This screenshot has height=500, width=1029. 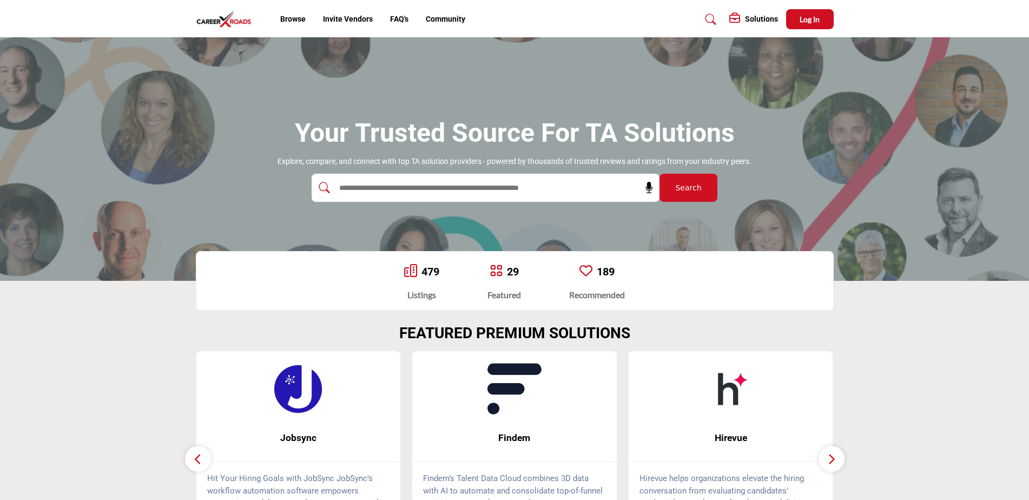 What do you see at coordinates (514, 133) in the screenshot?
I see `h1: Your Trusted Source for TA Solutions` at bounding box center [514, 133].